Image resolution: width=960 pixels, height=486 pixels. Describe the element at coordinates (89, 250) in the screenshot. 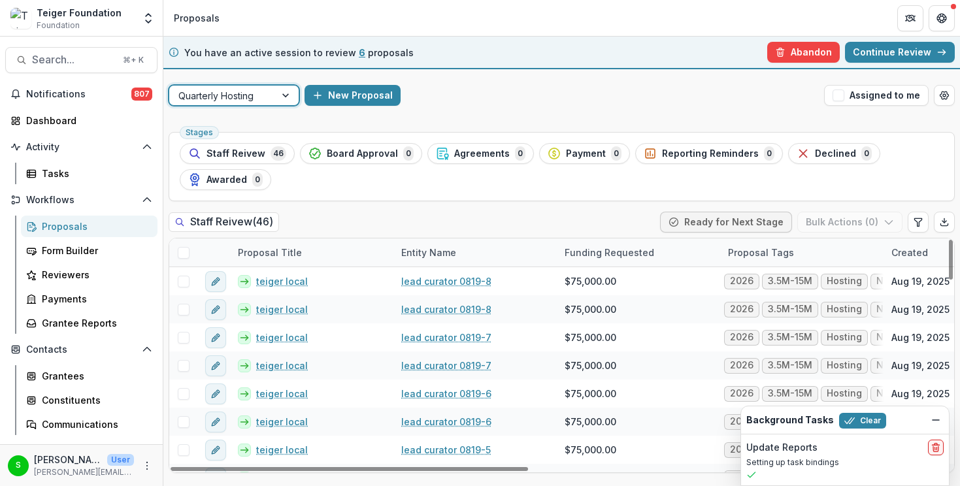

I see `a: Form Builder` at that location.